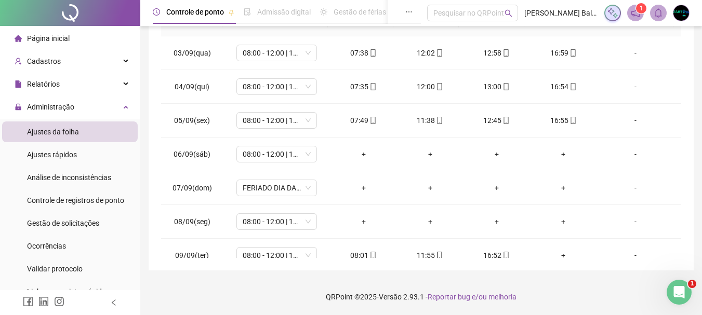 The height and width of the screenshot is (315, 702). I want to click on span: facebook, so click(28, 302).